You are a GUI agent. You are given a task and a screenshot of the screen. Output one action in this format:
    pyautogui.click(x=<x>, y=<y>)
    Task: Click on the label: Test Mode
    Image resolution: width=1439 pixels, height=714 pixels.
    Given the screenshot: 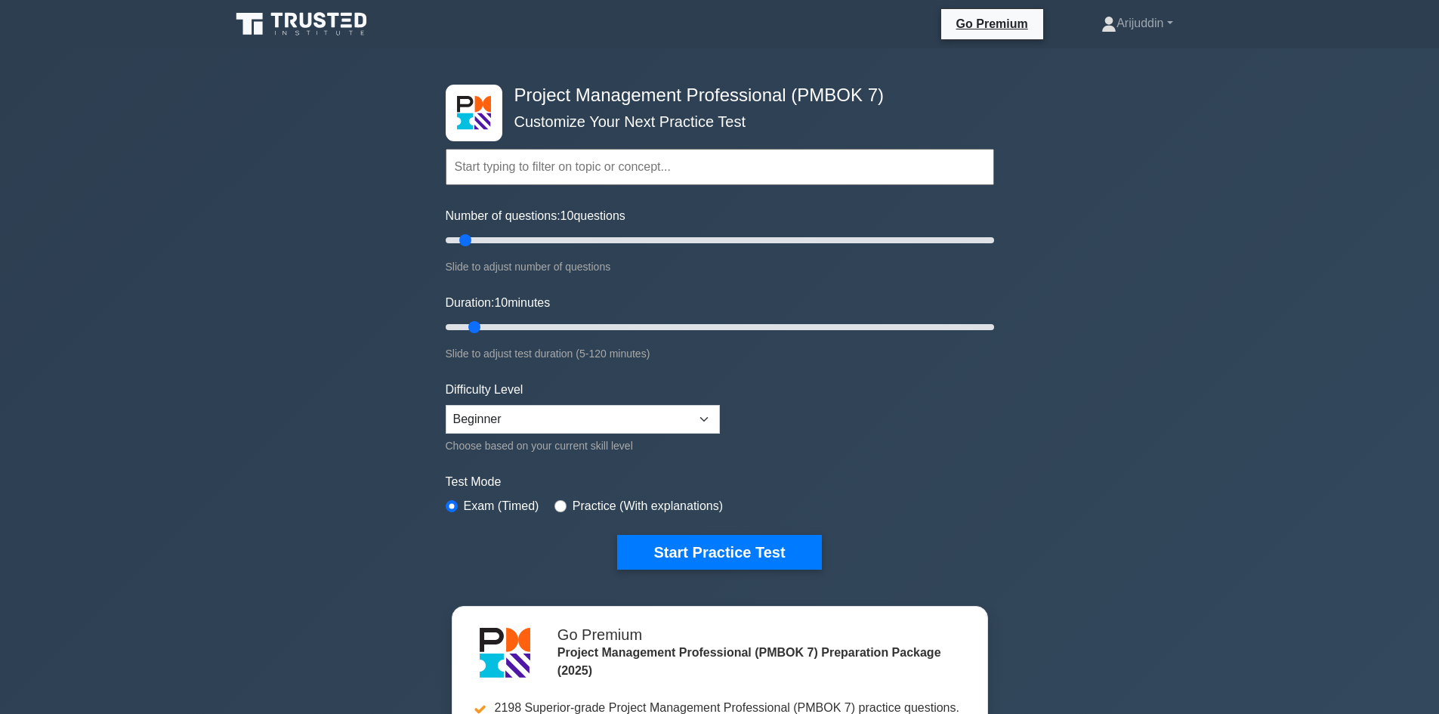 What is the action you would take?
    pyautogui.click(x=720, y=482)
    